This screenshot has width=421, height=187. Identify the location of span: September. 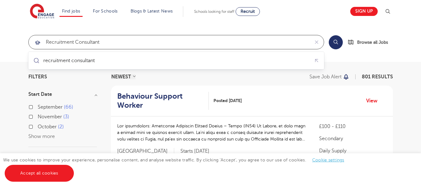
(50, 107).